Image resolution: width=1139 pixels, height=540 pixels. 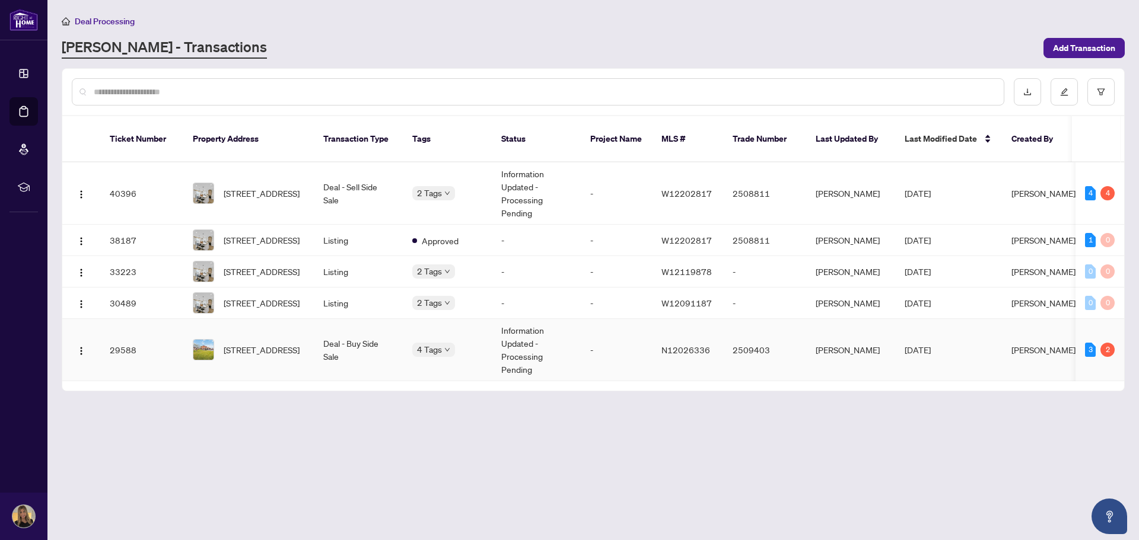 What do you see at coordinates (765, 139) in the screenshot?
I see `th: Trade Number` at bounding box center [765, 139].